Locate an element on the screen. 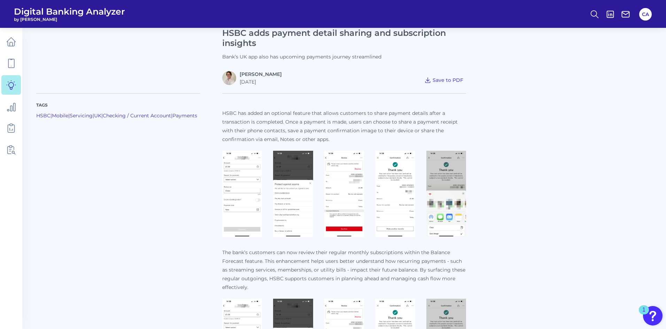  p: Tags is located at coordinates (118, 105).